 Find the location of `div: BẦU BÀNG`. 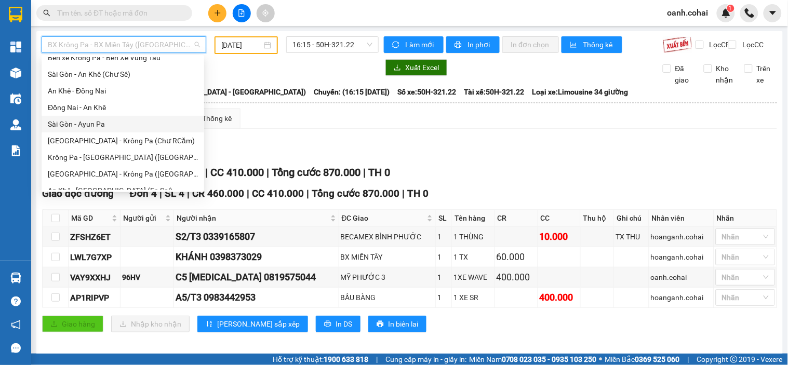

div: BẦU BÀNG is located at coordinates (387, 297).